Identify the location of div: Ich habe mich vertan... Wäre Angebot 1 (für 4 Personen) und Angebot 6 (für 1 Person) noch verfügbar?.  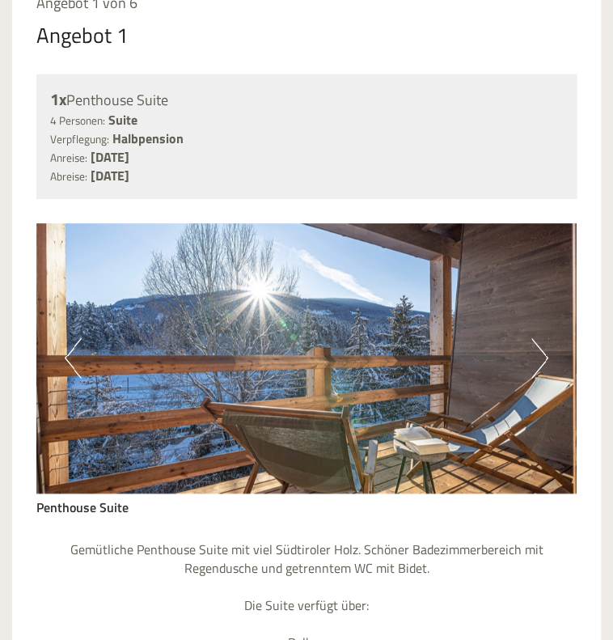
(360, 201).